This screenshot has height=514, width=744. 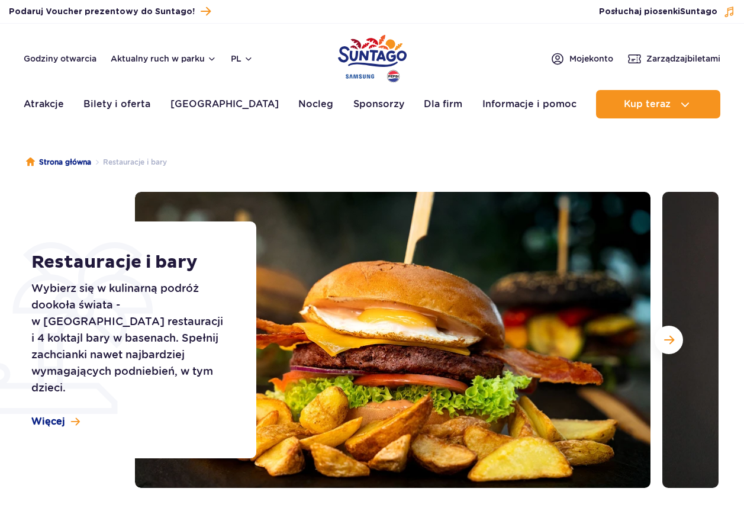 What do you see at coordinates (659, 12) in the screenshot?
I see `span: Posłuchaj piosenki` at bounding box center [659, 12].